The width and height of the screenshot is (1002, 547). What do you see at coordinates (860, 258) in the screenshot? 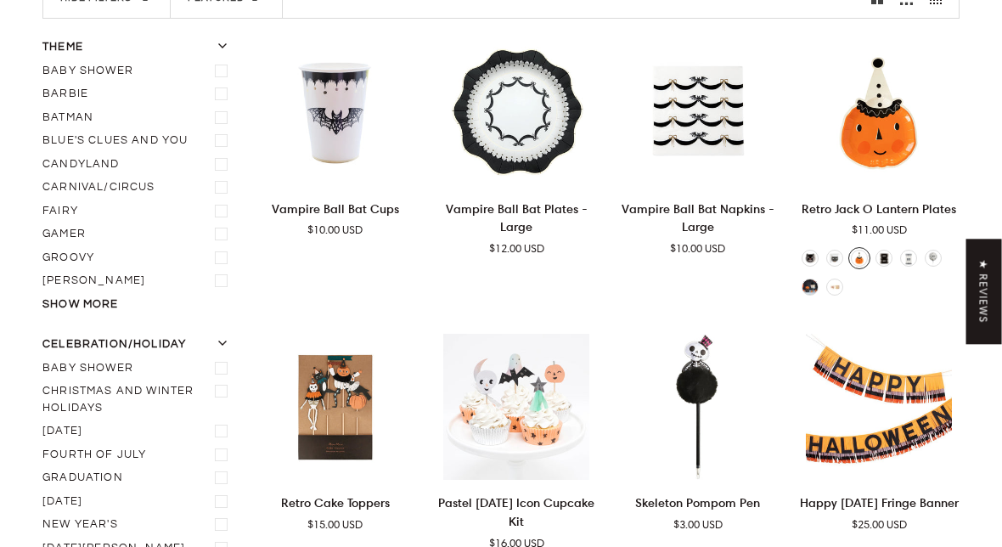
I see `li: Retro Jack O Lantern Plates` at bounding box center [860, 258].